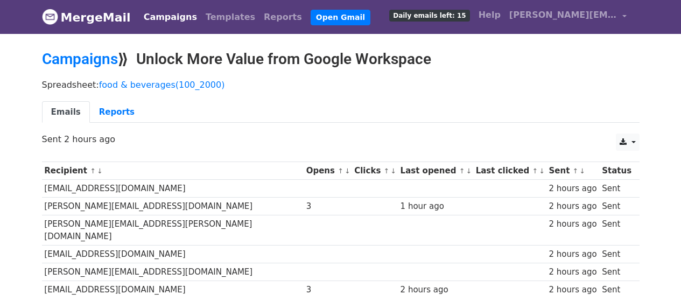  I want to click on p: Sent 2 hours ago, so click(341, 139).